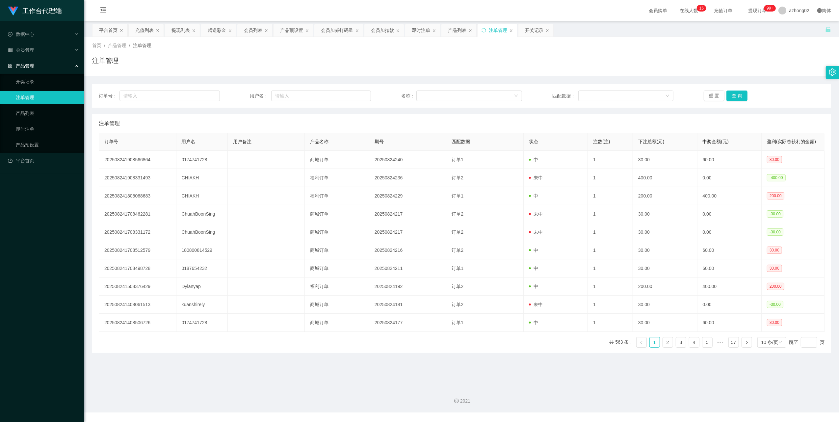 This screenshot has width=839, height=422. Describe the element at coordinates (498, 30) in the screenshot. I see `div: 注单管理` at that location.